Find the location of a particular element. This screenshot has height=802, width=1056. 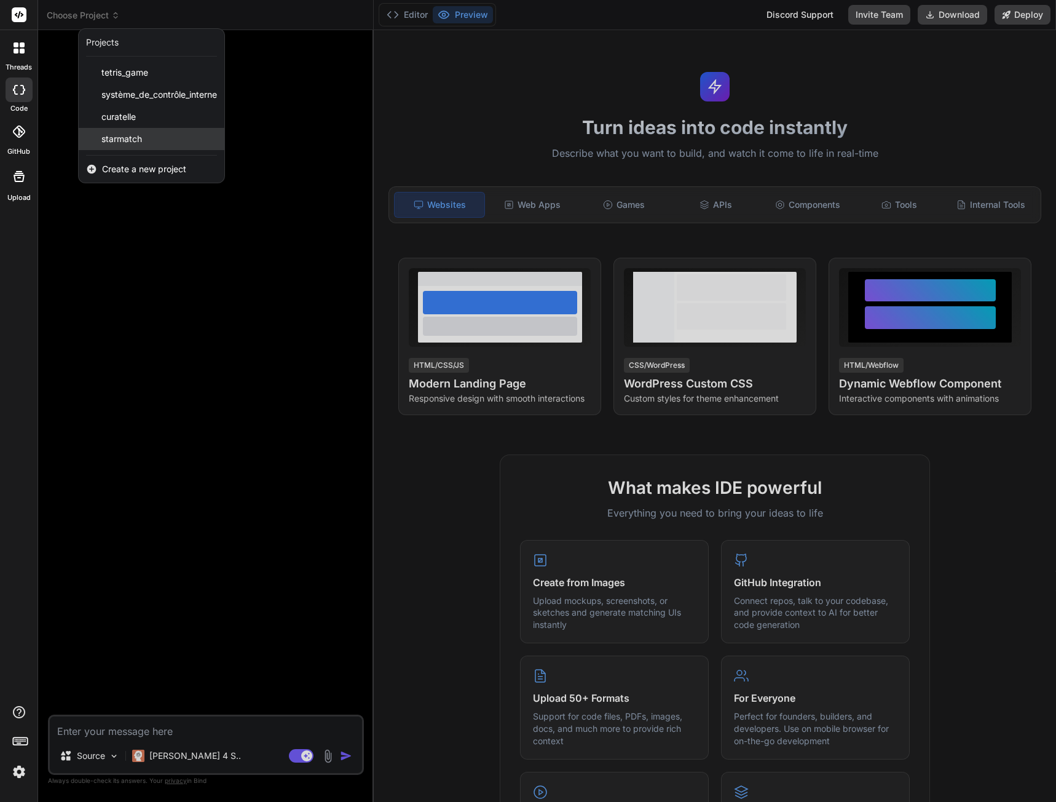

span: Create a new project is located at coordinates (144, 169).